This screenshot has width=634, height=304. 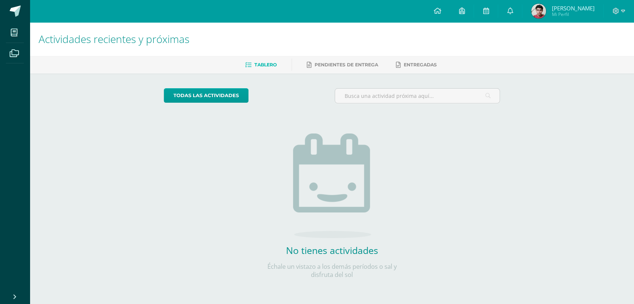 I want to click on input: Busca una actividad próxima aquí..., so click(x=417, y=96).